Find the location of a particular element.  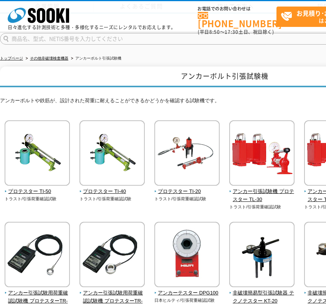

span: お電話でのお問い合わせは is located at coordinates (237, 9).